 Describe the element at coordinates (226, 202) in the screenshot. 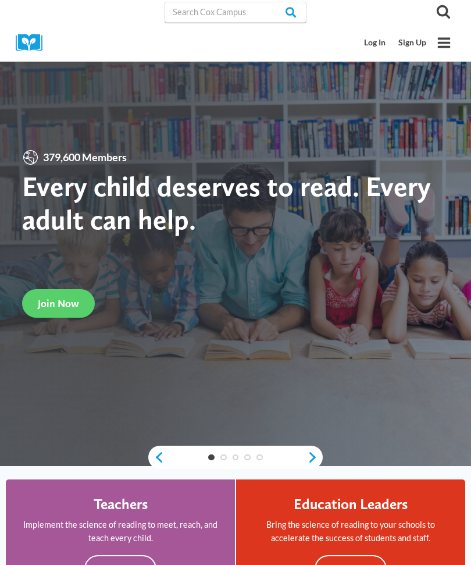

I see `strong: Every child deserves to read. Every adult can help.` at that location.